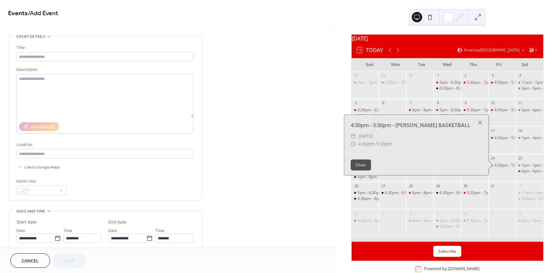 This screenshot has height=273, width=559. What do you see at coordinates (410, 103) in the screenshot?
I see `div: 7` at bounding box center [410, 103].